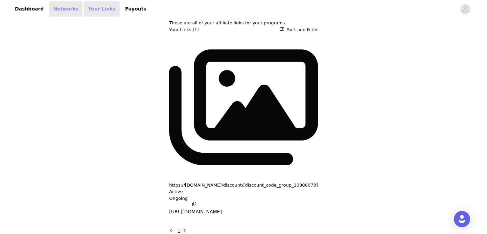 This screenshot has height=234, width=487. Describe the element at coordinates (462, 219) in the screenshot. I see `div: Open Intercom Messenger` at that location.